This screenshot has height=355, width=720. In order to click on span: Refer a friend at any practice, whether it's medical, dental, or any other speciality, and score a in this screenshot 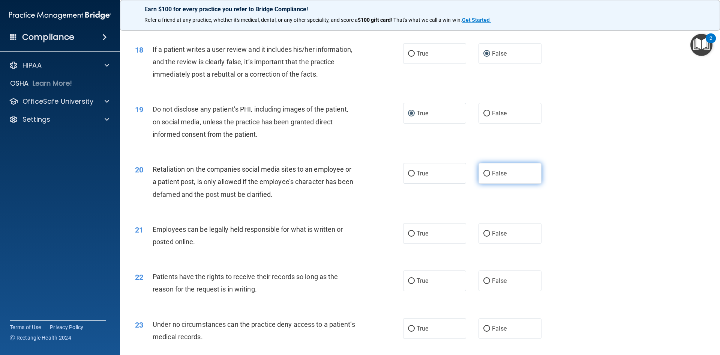, I will do `click(251, 20)`.